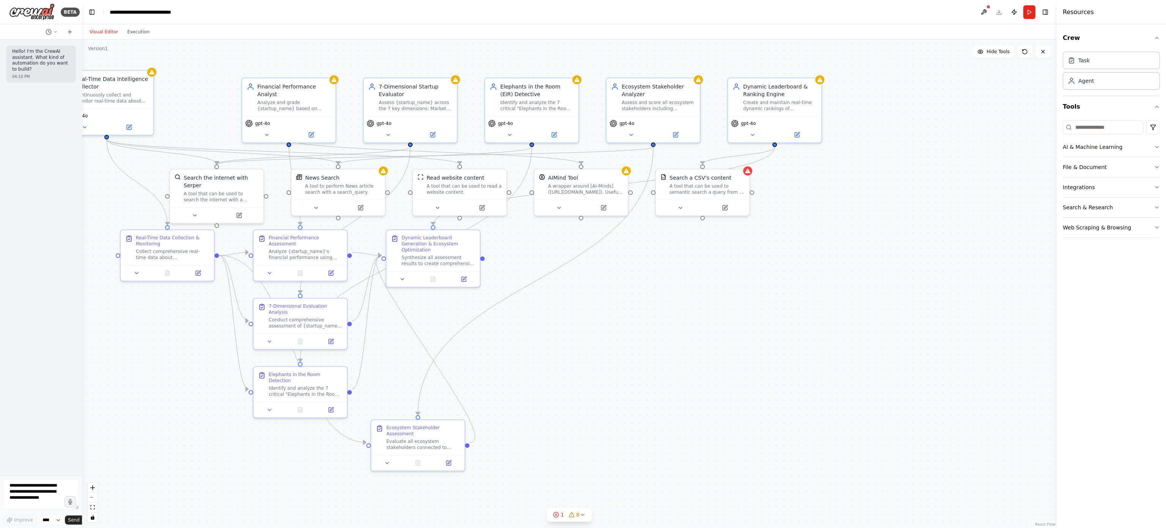  I want to click on img: Logo, so click(32, 12).